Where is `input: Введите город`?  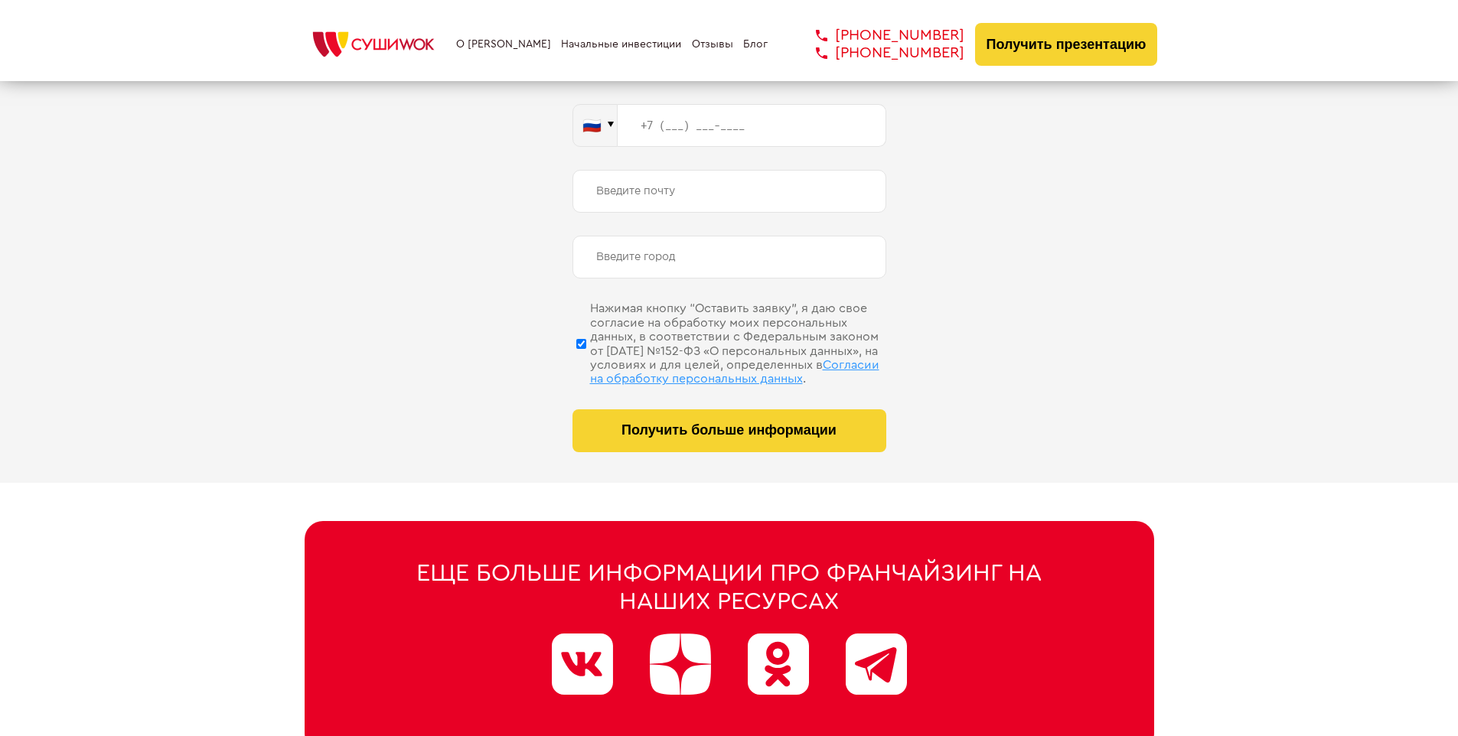
input: Введите город is located at coordinates (729, 257).